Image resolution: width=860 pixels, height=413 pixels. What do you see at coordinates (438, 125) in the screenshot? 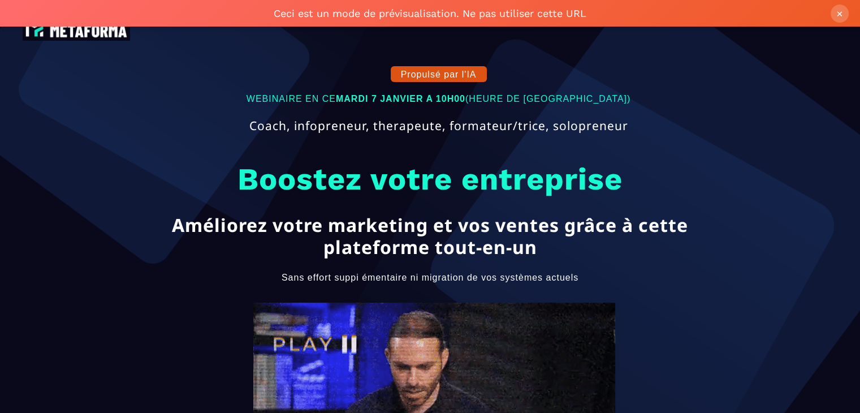
I see `text: Coach, infopreneur, therapeute, formateur/trice, solopreneur` at bounding box center [438, 125].